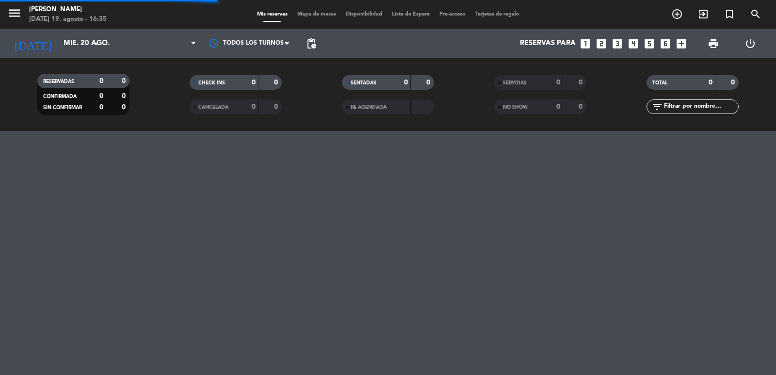 This screenshot has height=375, width=776. Describe the element at coordinates (547, 44) in the screenshot. I see `span: Reservas para` at that location.